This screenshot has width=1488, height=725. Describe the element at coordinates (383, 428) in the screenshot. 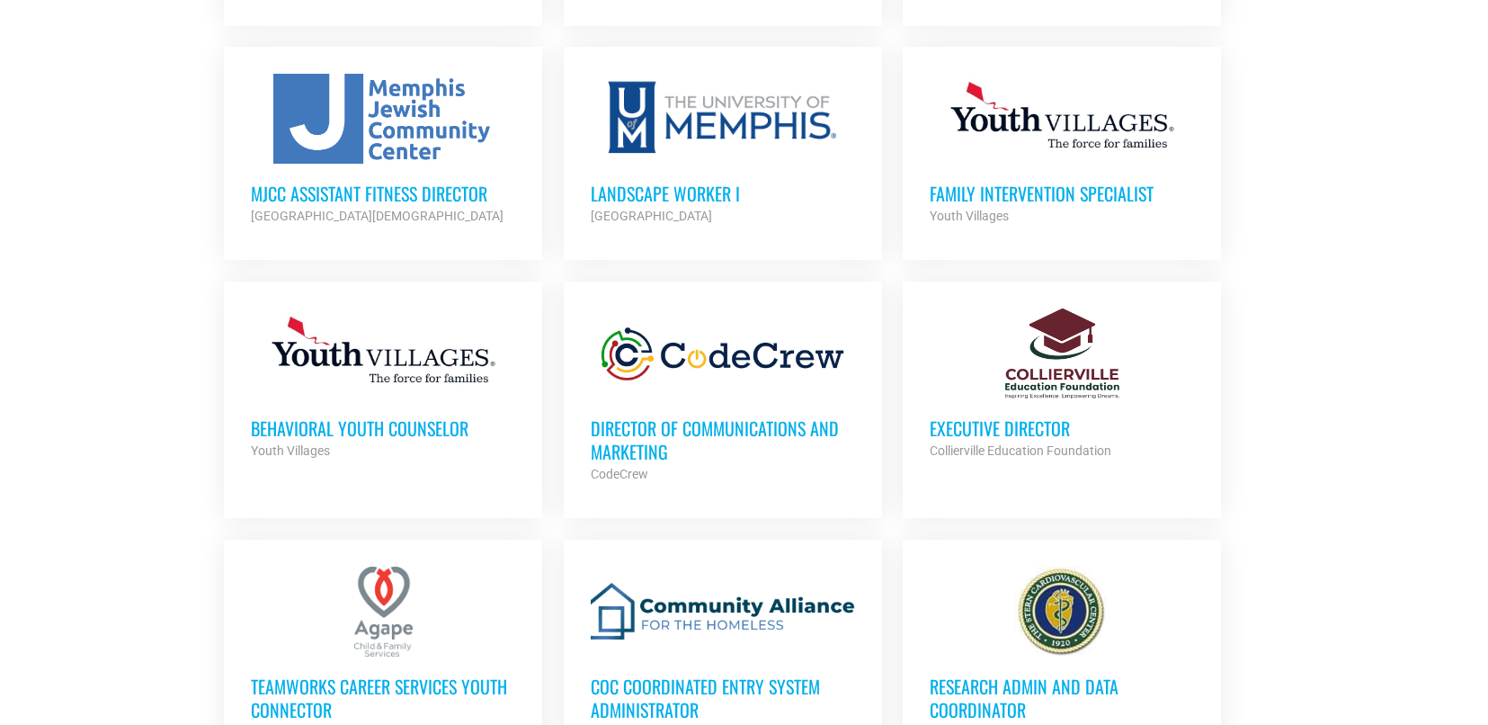

I see `h3: Behavioral Youth Counselor` at that location.